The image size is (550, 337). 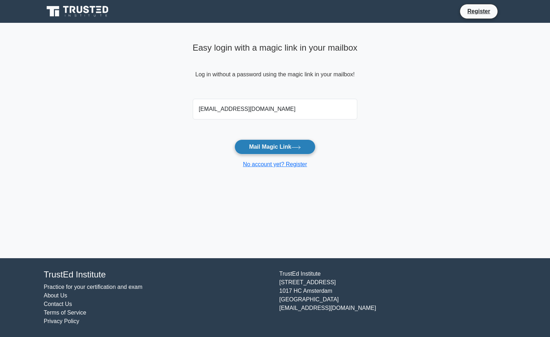 I want to click on a: Terms of Service, so click(x=65, y=312).